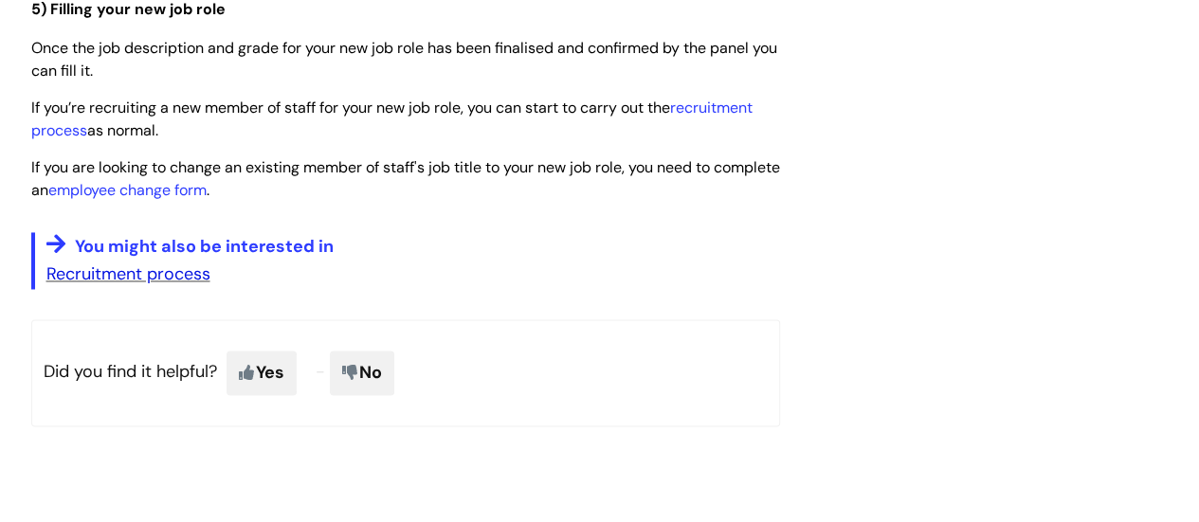 The image size is (1199, 522). I want to click on span: If you’re recruiting a new member of staff for your new job role, you can start to carry out the ..., so click(392, 119).